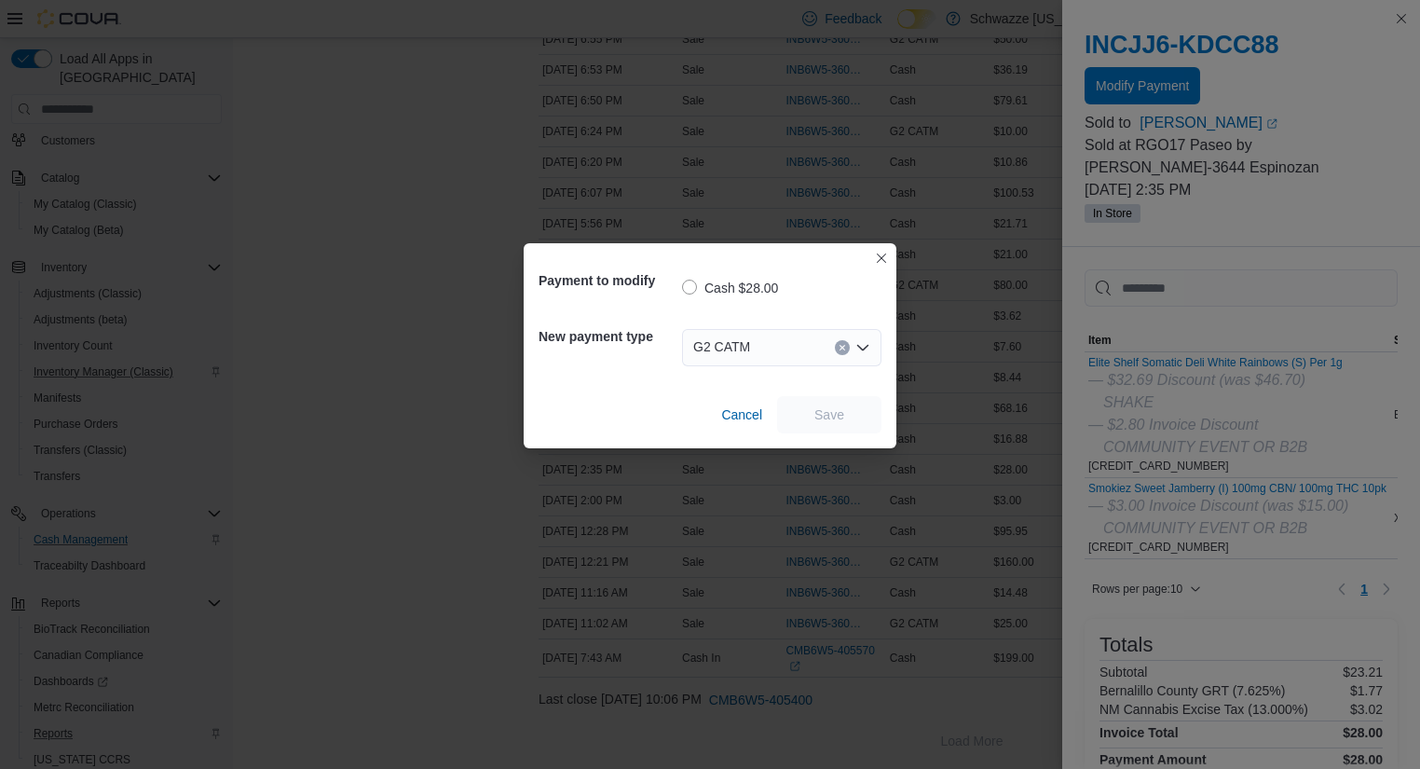  Describe the element at coordinates (742, 415) in the screenshot. I see `span: Cancel` at that location.